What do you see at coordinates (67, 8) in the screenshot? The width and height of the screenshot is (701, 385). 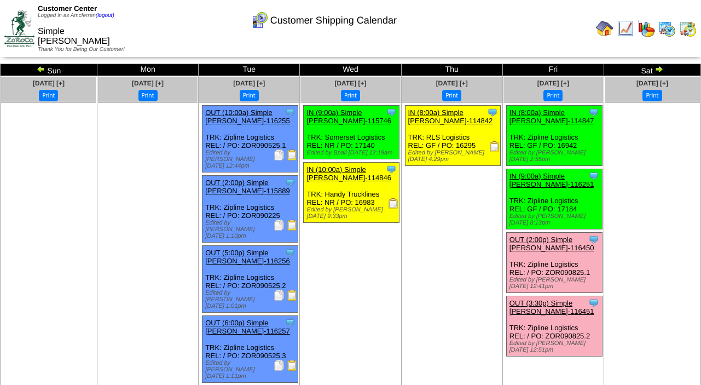 I see `span: Customer Center` at bounding box center [67, 8].